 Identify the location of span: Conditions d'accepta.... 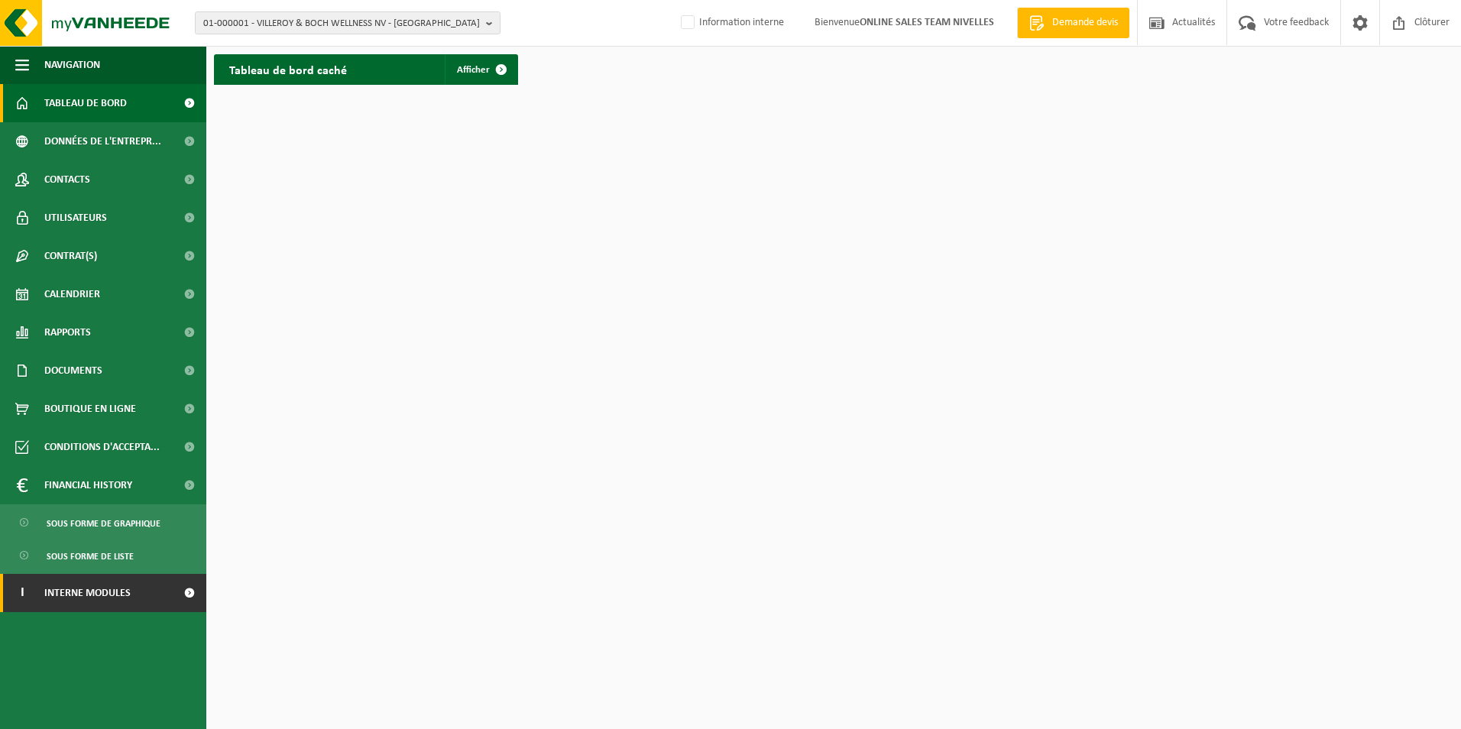
(102, 447).